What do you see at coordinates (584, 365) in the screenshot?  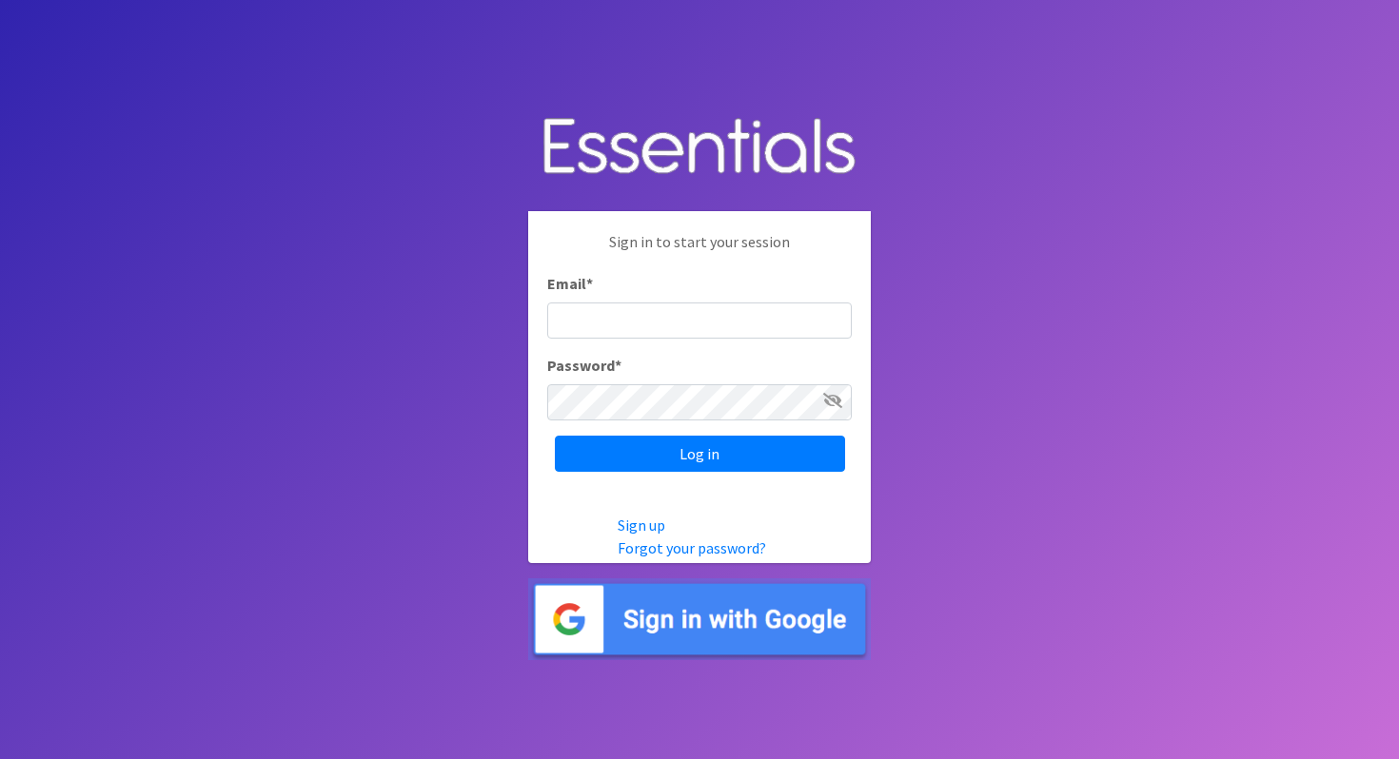 I see `label: Password` at bounding box center [584, 365].